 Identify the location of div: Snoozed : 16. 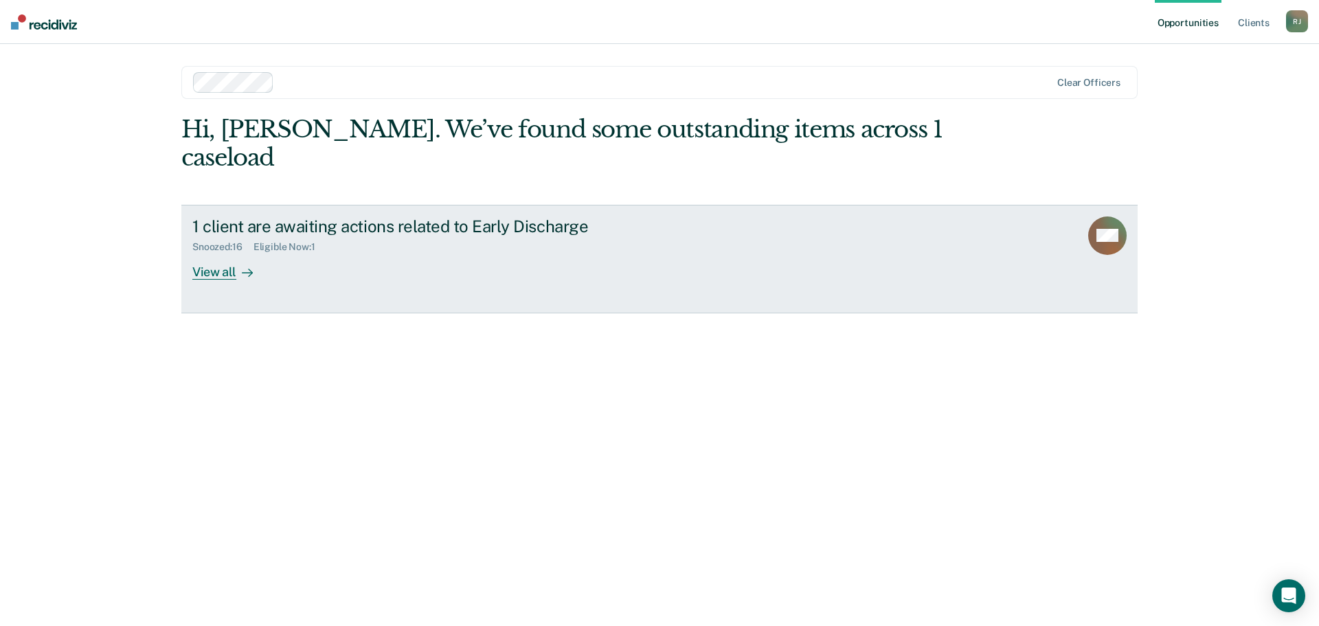
(223, 247).